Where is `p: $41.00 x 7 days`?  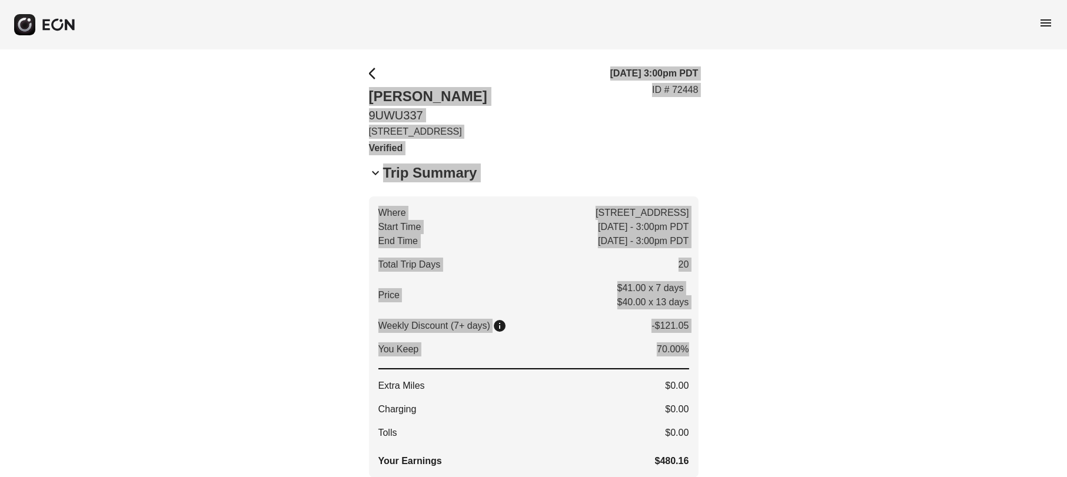
p: $41.00 x 7 days is located at coordinates (654, 289).